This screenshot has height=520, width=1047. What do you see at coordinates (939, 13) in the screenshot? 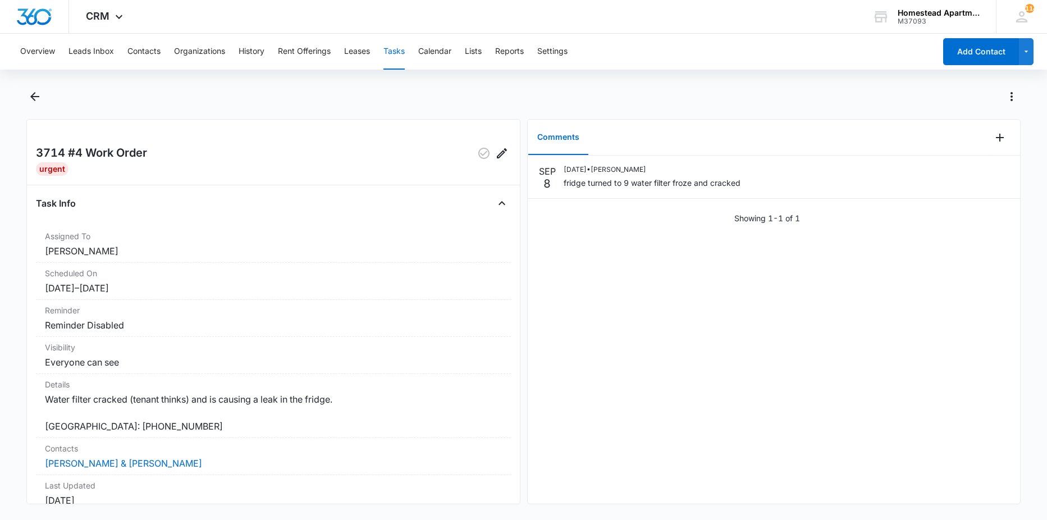
I see `div: account name` at bounding box center [939, 13].